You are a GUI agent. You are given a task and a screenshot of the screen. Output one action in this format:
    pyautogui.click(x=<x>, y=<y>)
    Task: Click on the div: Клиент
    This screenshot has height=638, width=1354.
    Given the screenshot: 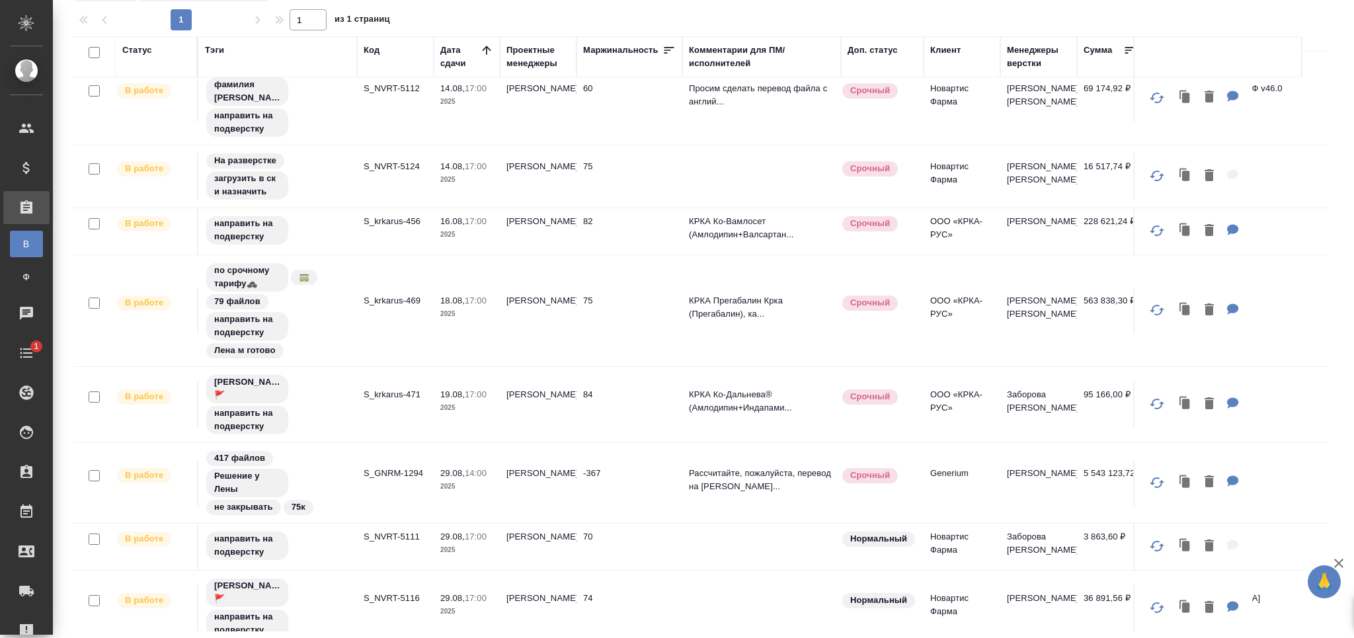 What is the action you would take?
    pyautogui.click(x=946, y=50)
    